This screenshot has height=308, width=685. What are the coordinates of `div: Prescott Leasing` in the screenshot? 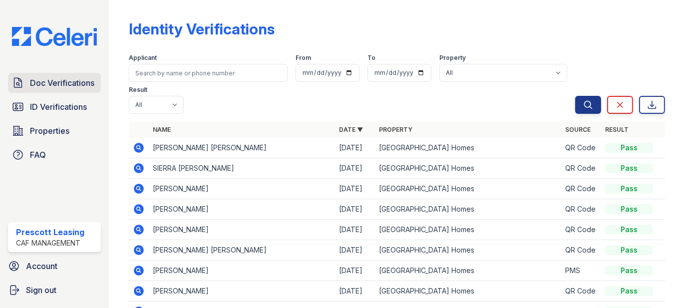 It's located at (50, 232).